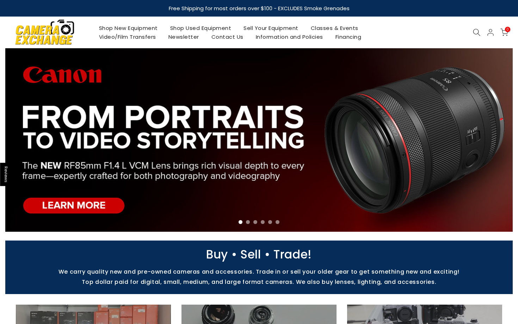 This screenshot has width=518, height=324. What do you see at coordinates (184, 37) in the screenshot?
I see `a: Newsletter` at bounding box center [184, 37].